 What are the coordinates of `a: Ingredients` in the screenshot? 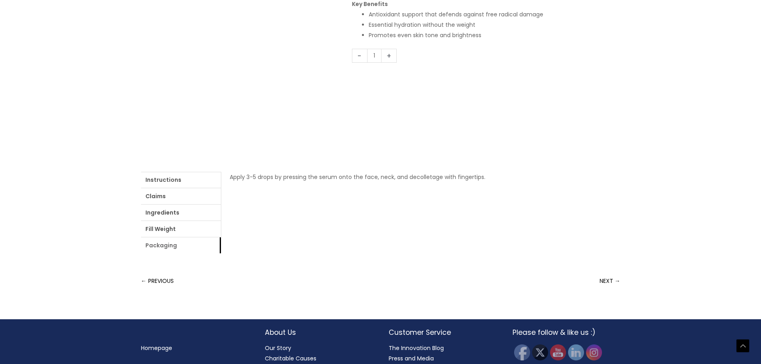 It's located at (181, 213).